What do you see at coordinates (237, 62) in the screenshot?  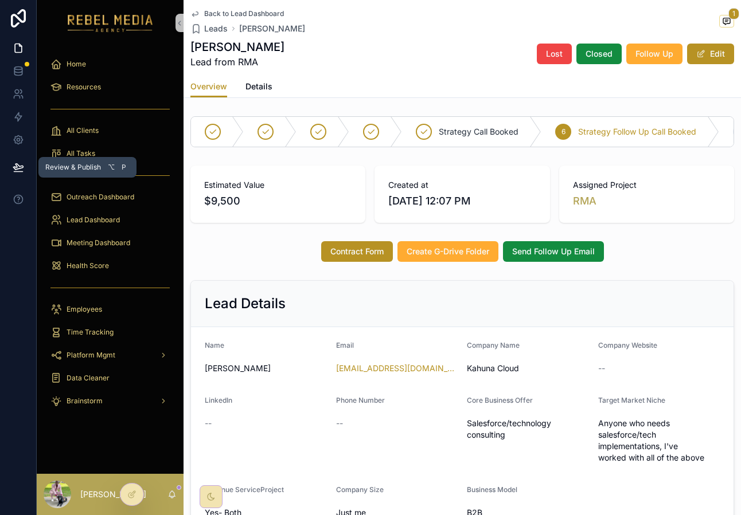 I see `span: Lead from RMA` at bounding box center [237, 62].